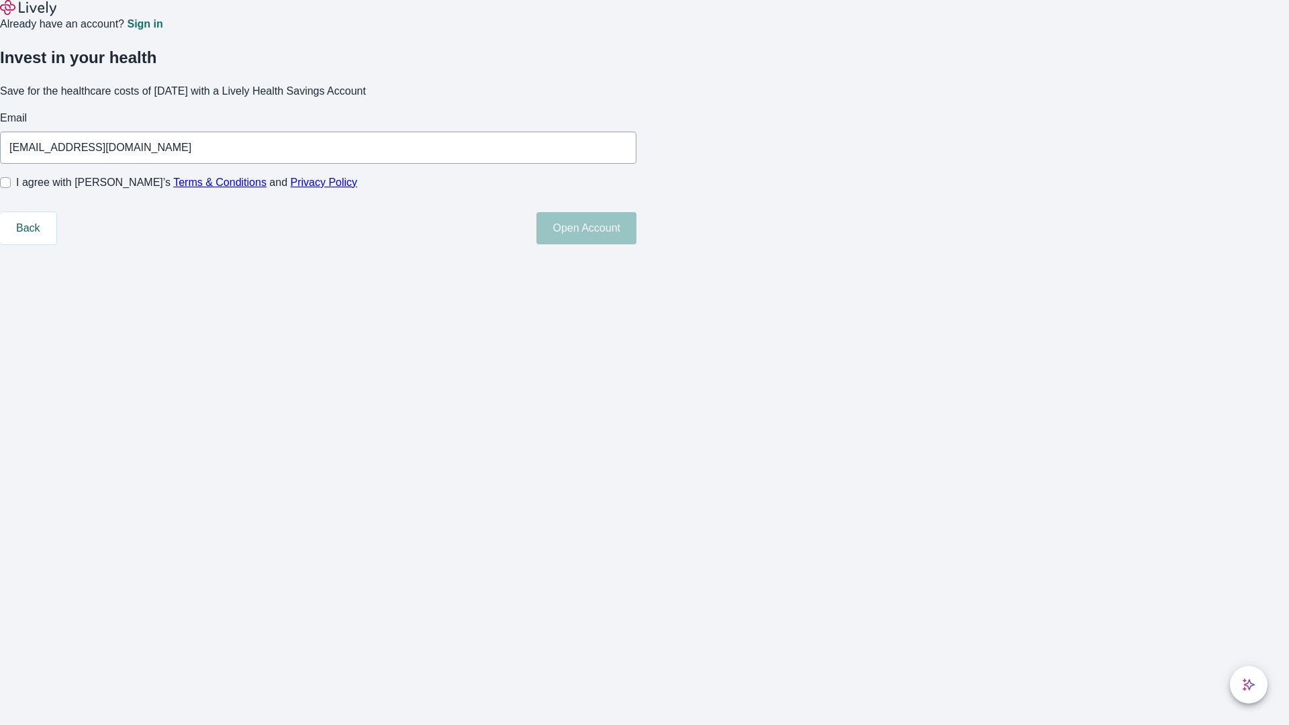  What do you see at coordinates (144, 24) in the screenshot?
I see `div: Sign in` at bounding box center [144, 24].